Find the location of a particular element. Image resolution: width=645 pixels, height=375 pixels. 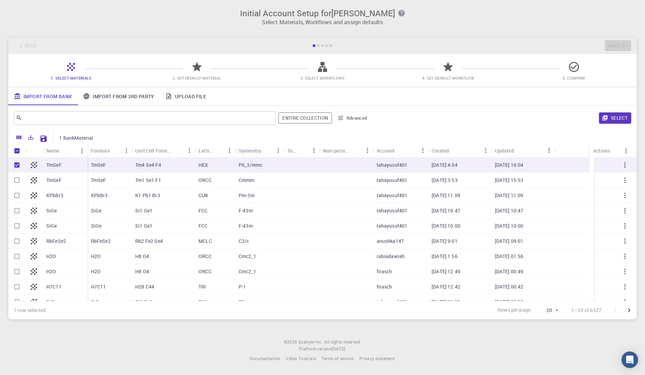

span: Filter throughout whole library including sets (folders) is located at coordinates (305, 118).